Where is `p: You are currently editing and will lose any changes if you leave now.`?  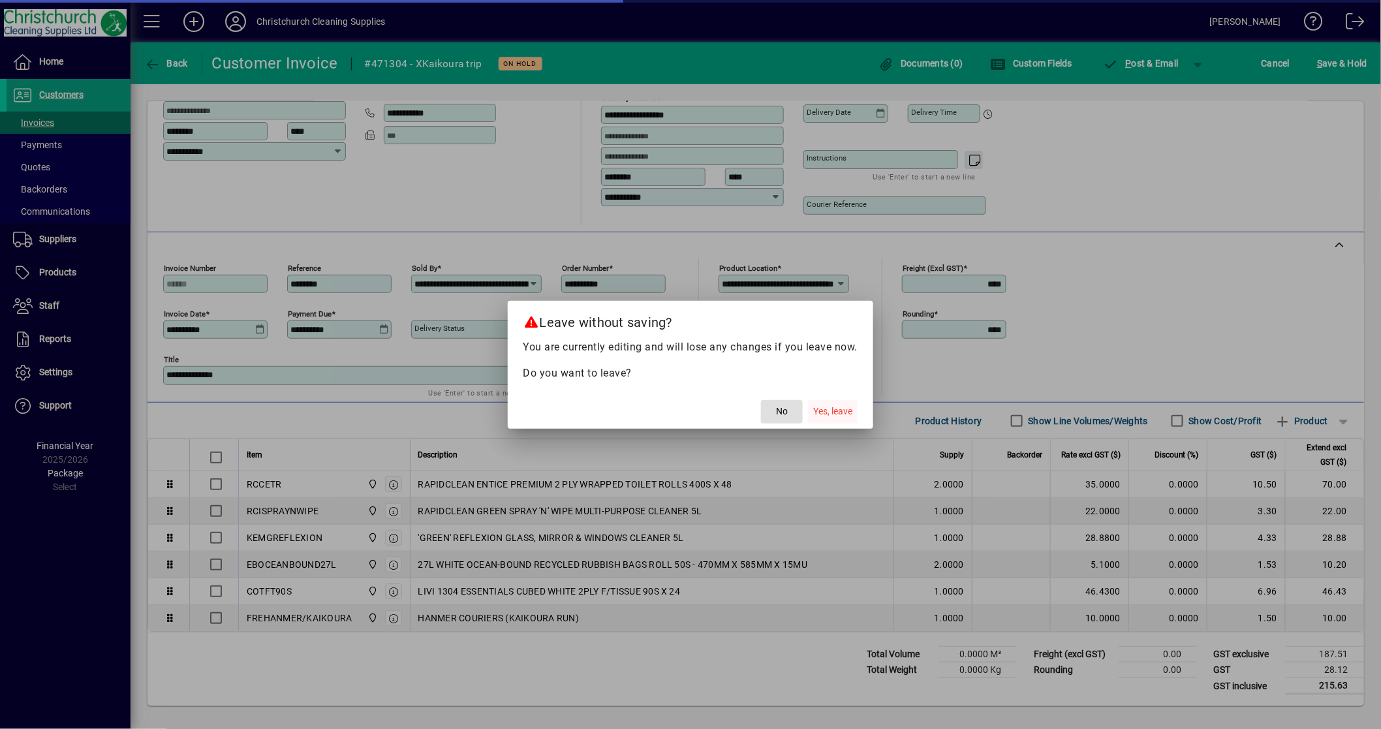
p: You are currently editing and will lose any changes if you leave now. is located at coordinates (690, 347).